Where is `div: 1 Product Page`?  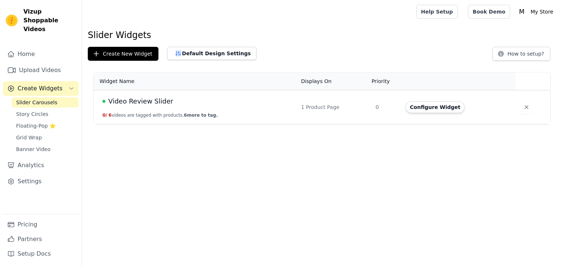 div: 1 Product Page is located at coordinates (334, 107).